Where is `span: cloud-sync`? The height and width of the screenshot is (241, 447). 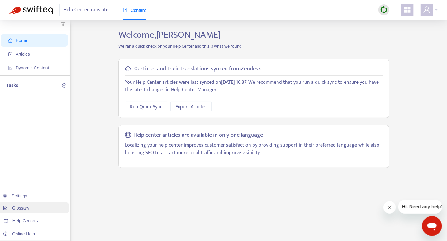
span: cloud-sync is located at coordinates (128, 69).